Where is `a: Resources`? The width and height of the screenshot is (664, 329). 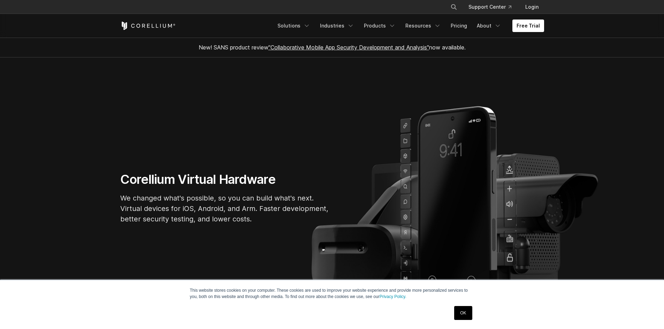 a: Resources is located at coordinates (423, 26).